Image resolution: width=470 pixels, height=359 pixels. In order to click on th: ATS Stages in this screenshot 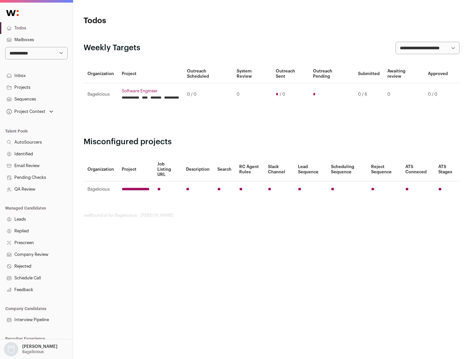, I will do `click(447, 169)`.